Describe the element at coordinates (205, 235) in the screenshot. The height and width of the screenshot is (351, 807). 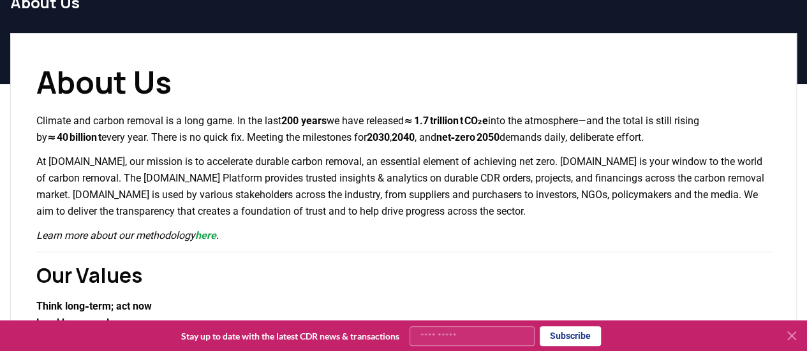
I see `a: here` at that location.